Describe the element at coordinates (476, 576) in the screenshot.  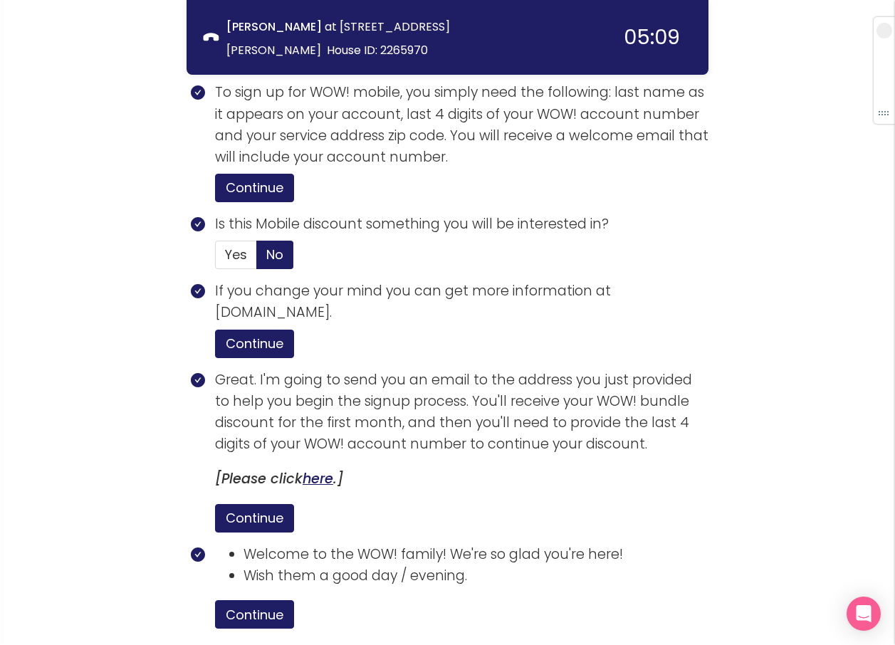
I see `li: Wish them a good day / evening.` at that location.